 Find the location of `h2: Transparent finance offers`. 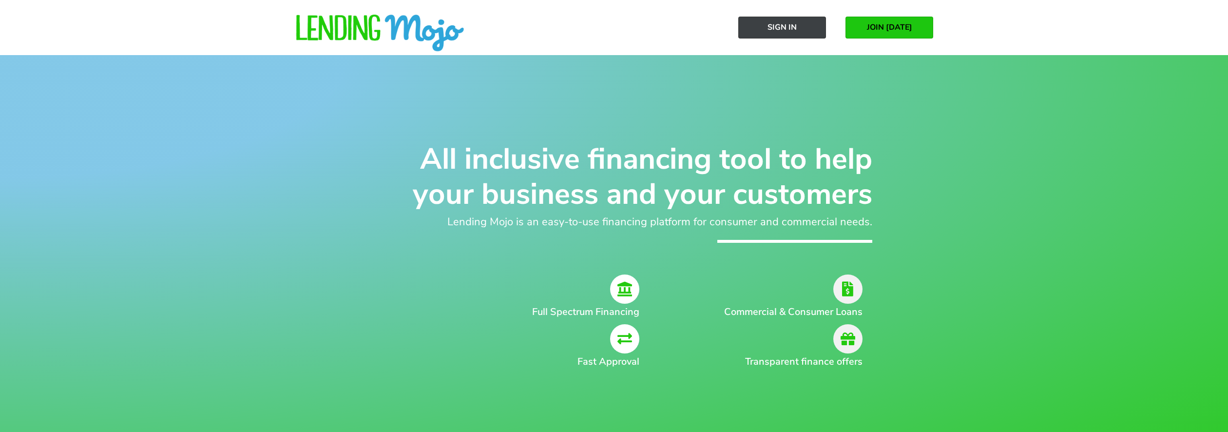

h2: Transparent finance offers is located at coordinates (785, 362).